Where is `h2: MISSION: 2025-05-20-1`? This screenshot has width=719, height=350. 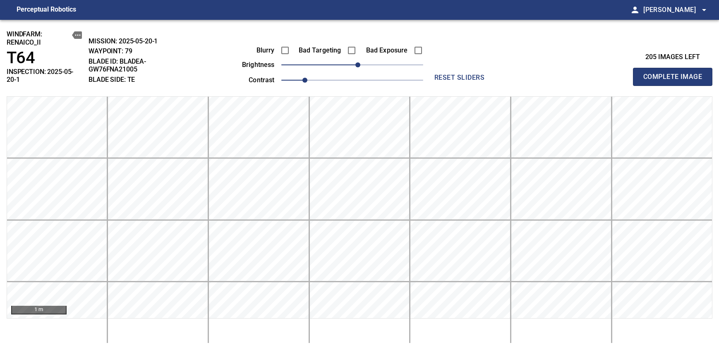
h2: MISSION: 2025-05-20-1 is located at coordinates (136, 41).